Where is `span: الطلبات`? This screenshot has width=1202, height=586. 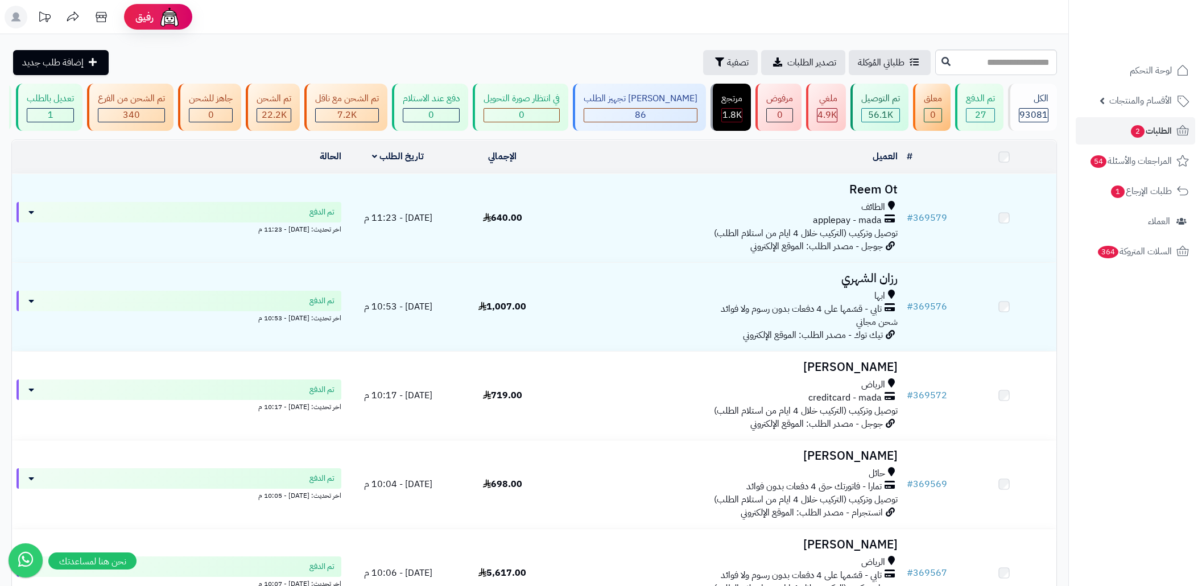
span: الطلبات is located at coordinates (1151, 131).